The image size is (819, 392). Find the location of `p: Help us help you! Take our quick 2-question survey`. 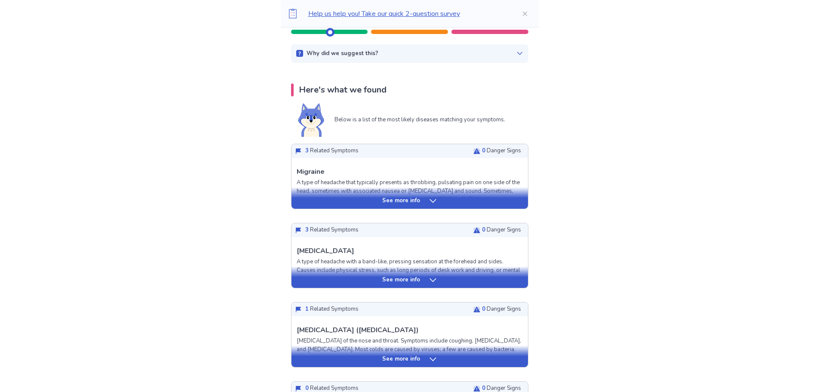

p: Help us help you! Take our quick 2-question survey is located at coordinates (408, 14).